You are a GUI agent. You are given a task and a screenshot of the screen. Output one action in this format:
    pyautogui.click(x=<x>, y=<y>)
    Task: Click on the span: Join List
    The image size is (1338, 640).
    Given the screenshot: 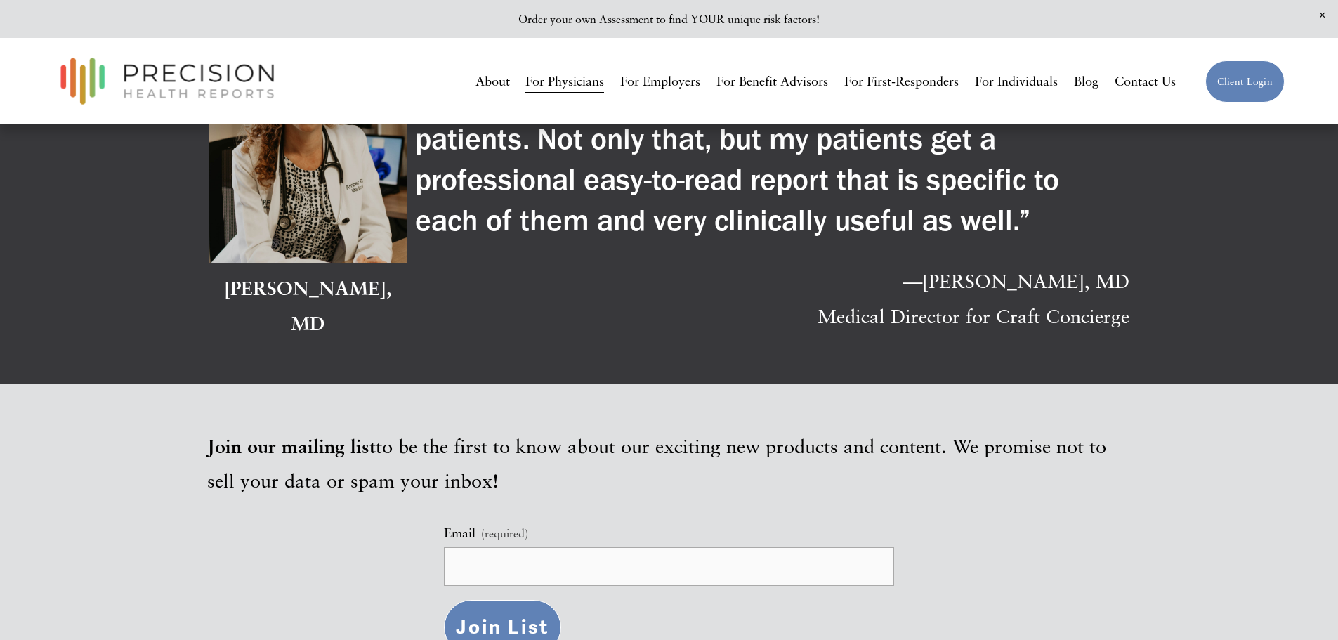 What is the action you would take?
    pyautogui.click(x=502, y=627)
    